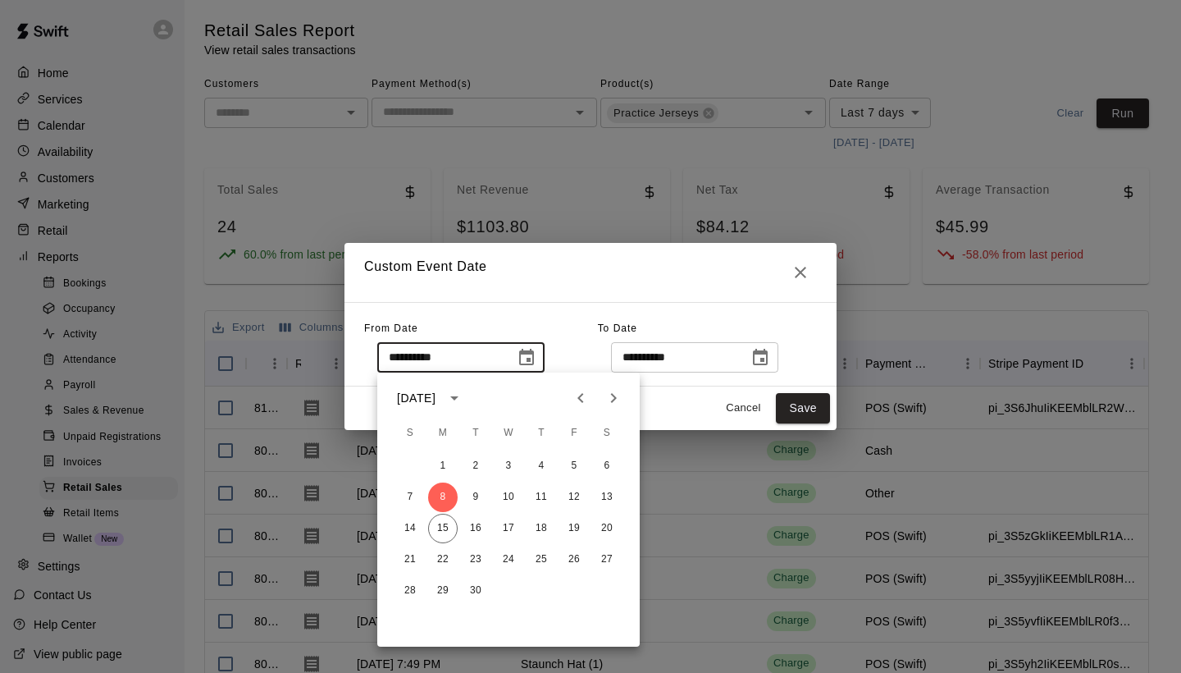  I want to click on button: Save, so click(803, 408).